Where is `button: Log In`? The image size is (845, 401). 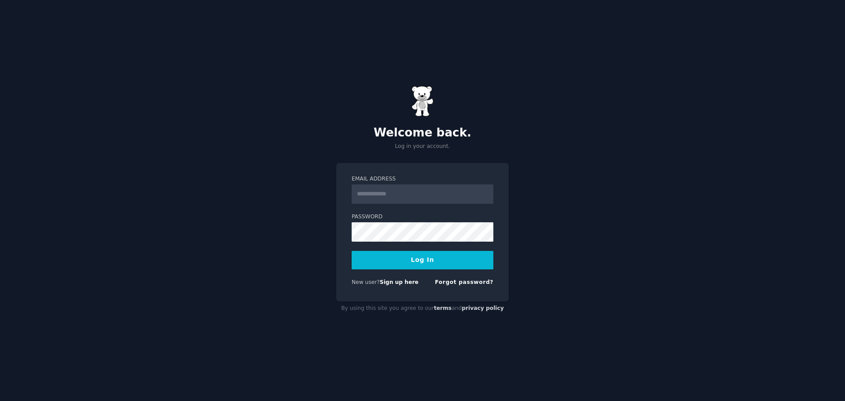
button: Log In is located at coordinates (423, 260).